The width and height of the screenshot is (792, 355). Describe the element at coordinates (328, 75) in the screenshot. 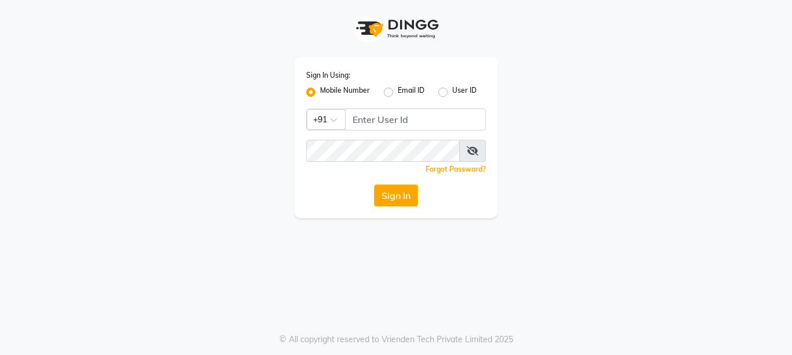

I see `label: Sign In Using:` at that location.